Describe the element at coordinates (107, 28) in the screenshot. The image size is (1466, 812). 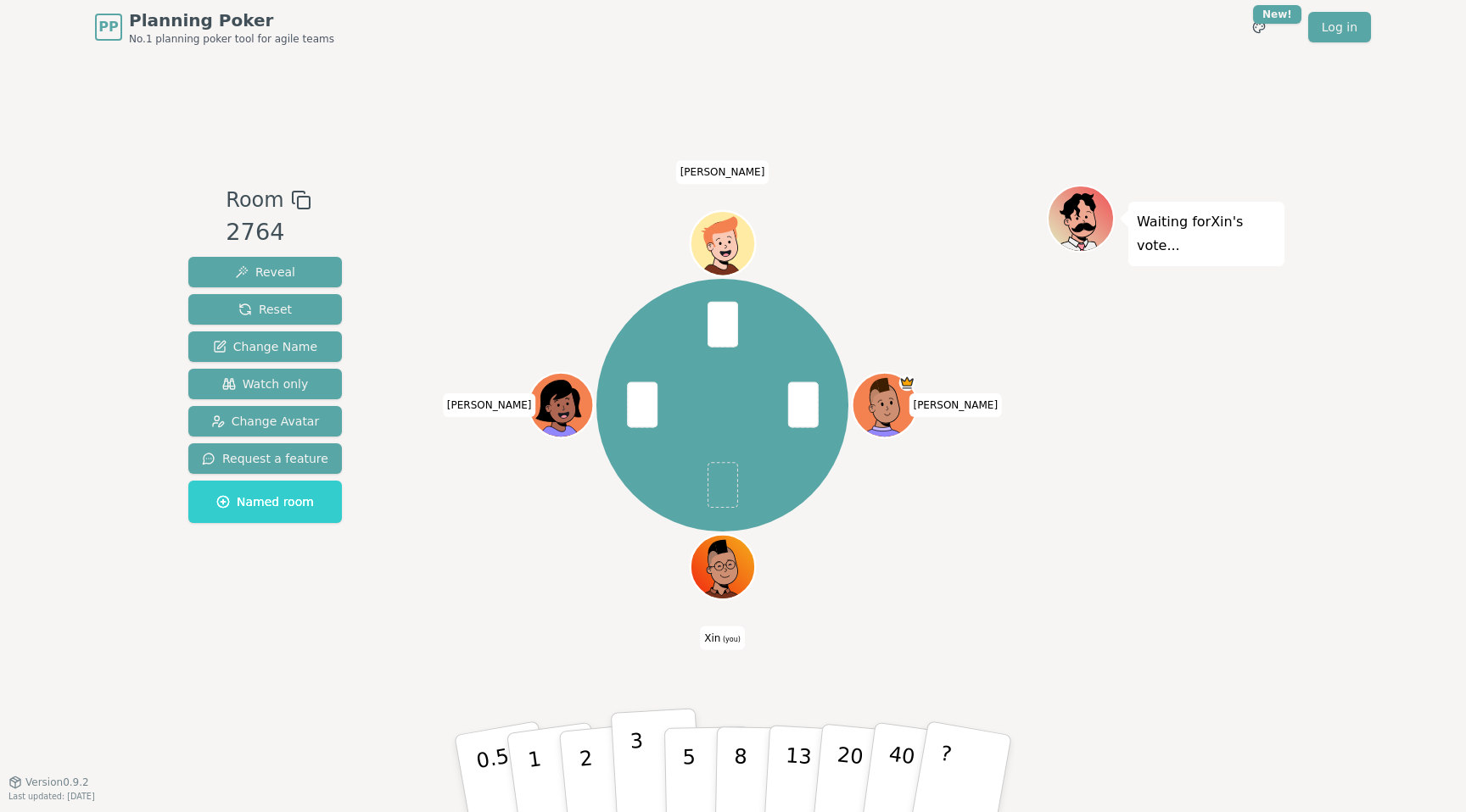
I see `span: PP` at that location.